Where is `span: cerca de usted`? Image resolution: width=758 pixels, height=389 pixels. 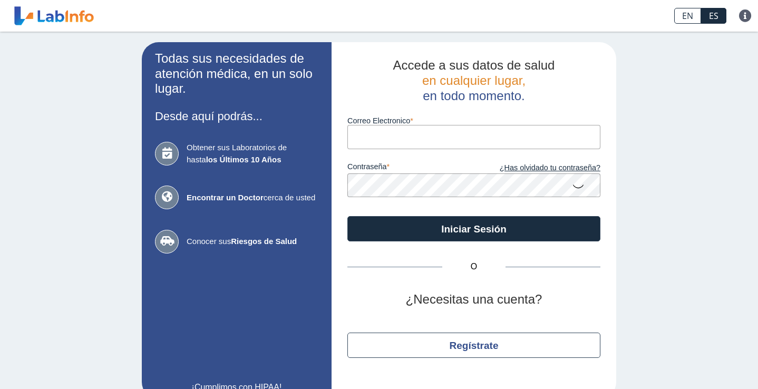 span: cerca de usted is located at coordinates (253, 198).